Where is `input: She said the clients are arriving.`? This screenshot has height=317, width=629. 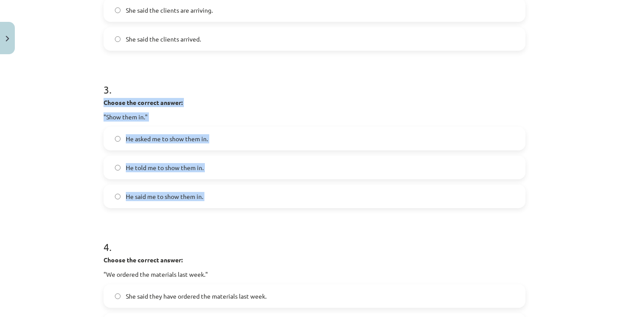 input: She said the clients are arriving. is located at coordinates (117, 10).